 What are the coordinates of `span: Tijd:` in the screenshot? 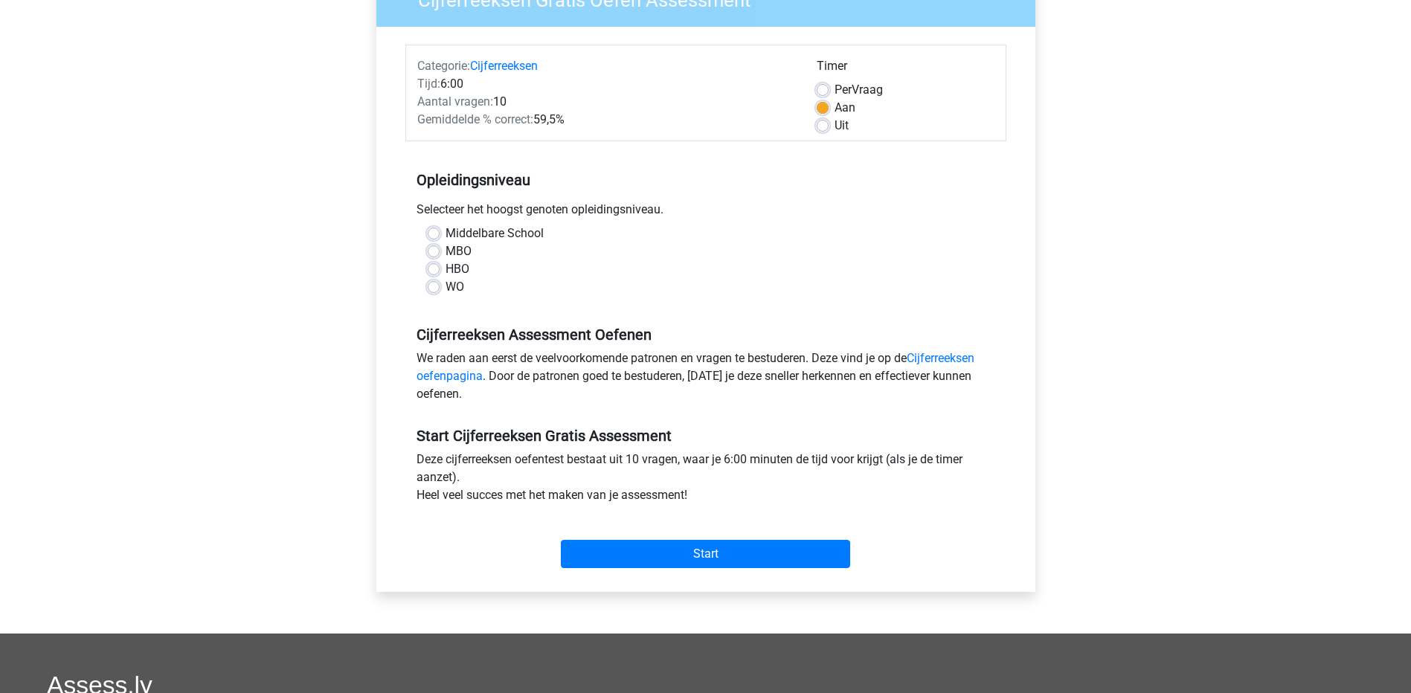 It's located at (428, 83).